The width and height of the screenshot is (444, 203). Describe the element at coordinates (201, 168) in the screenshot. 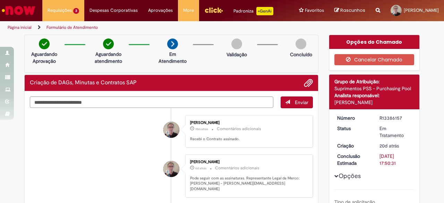

I see `span: 6d atrás` at that location.